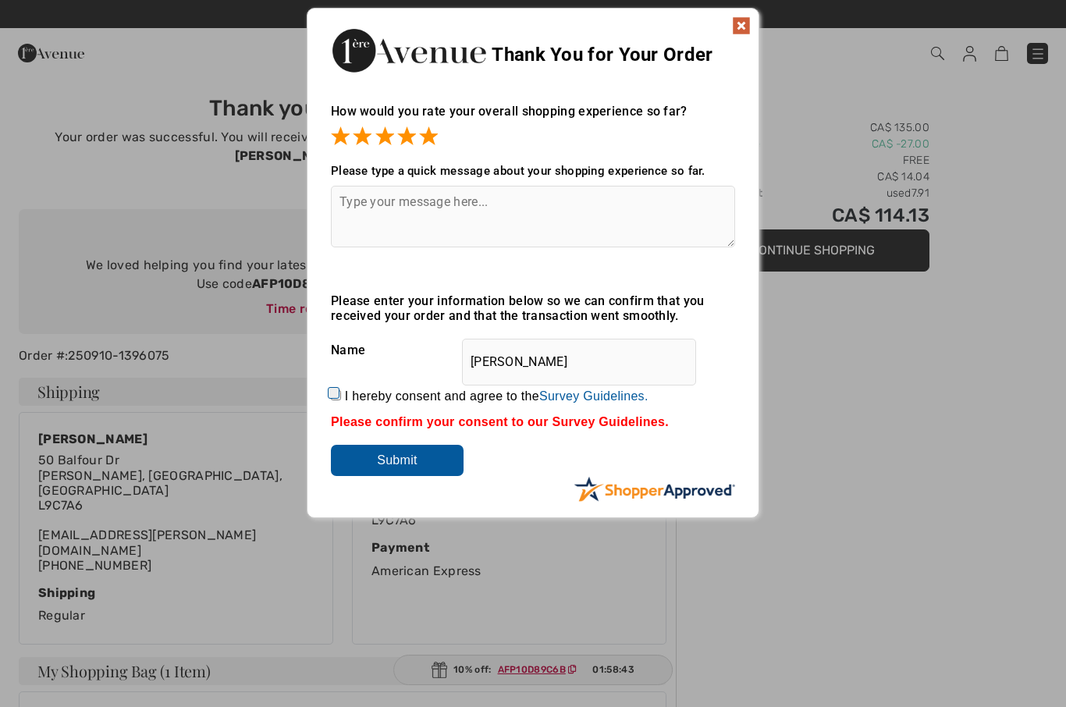 The height and width of the screenshot is (707, 1066). Describe the element at coordinates (409, 50) in the screenshot. I see `img: Thank You for Your Order` at that location.